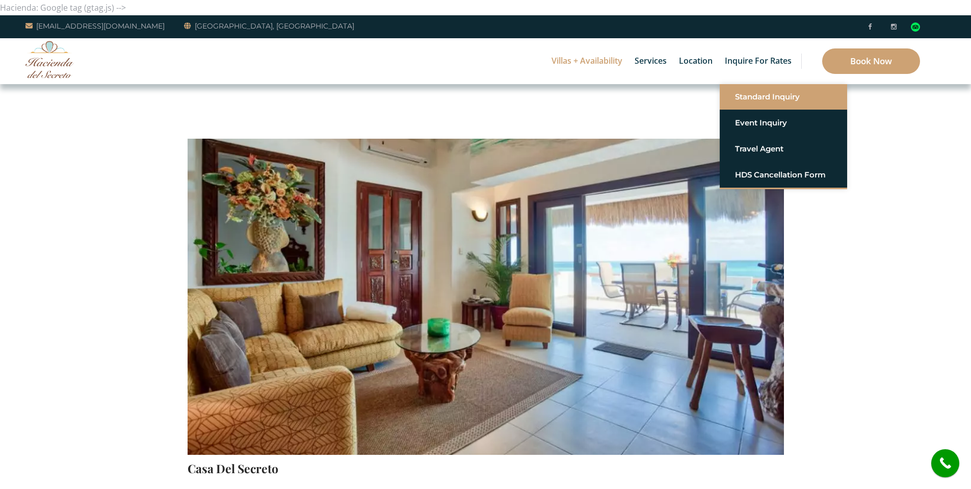 The height and width of the screenshot is (489, 971). What do you see at coordinates (49, 59) in the screenshot?
I see `img: Awesome Logo` at bounding box center [49, 59].